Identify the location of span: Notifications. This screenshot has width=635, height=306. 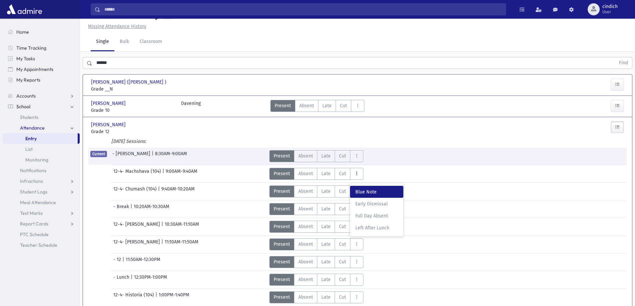
(33, 171).